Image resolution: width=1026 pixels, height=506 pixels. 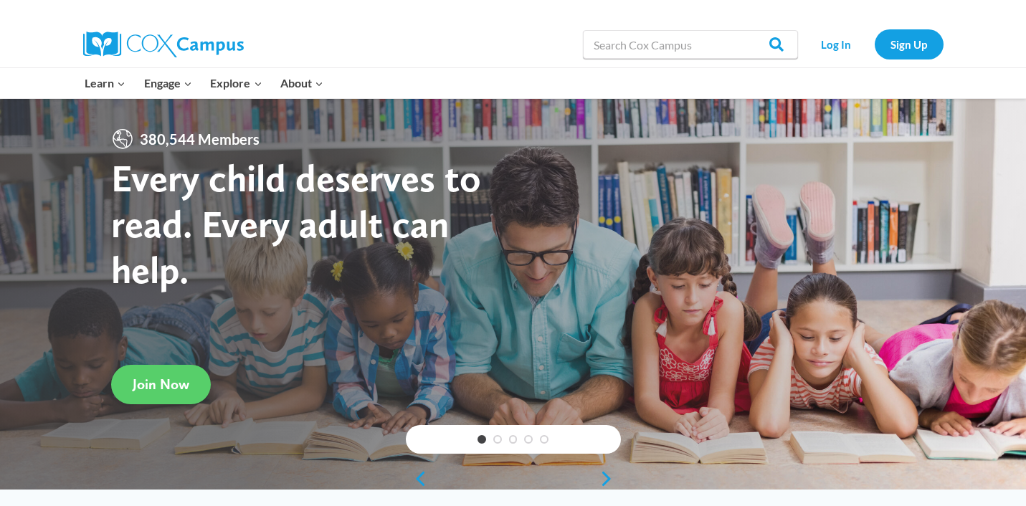 What do you see at coordinates (513, 440) in the screenshot?
I see `a: 3` at bounding box center [513, 440].